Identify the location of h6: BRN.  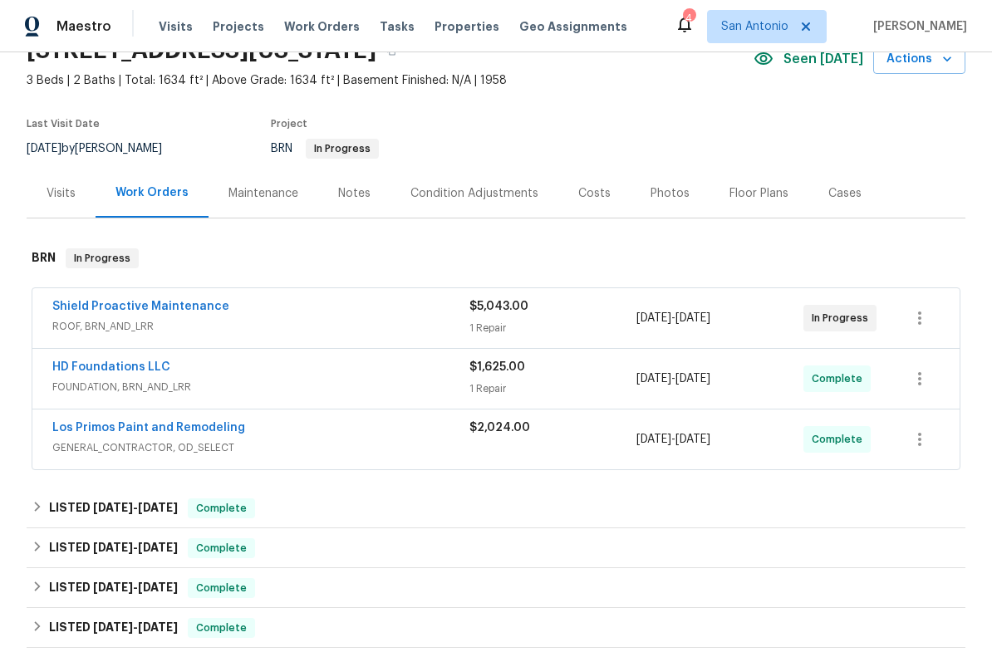
(43, 258).